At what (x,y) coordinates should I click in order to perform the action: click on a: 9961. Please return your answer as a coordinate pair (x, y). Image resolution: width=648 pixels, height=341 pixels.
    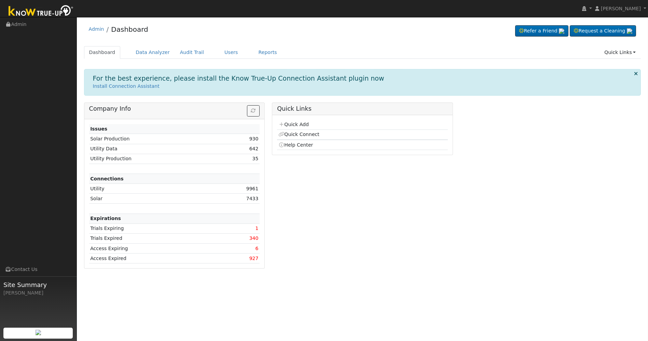
    Looking at the image, I should click on (252, 188).